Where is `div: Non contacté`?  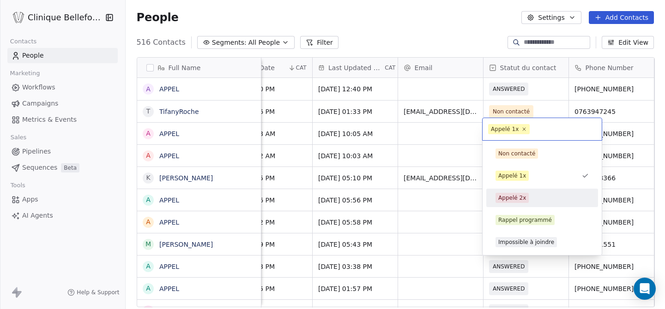
div: Non contacté is located at coordinates (517, 154).